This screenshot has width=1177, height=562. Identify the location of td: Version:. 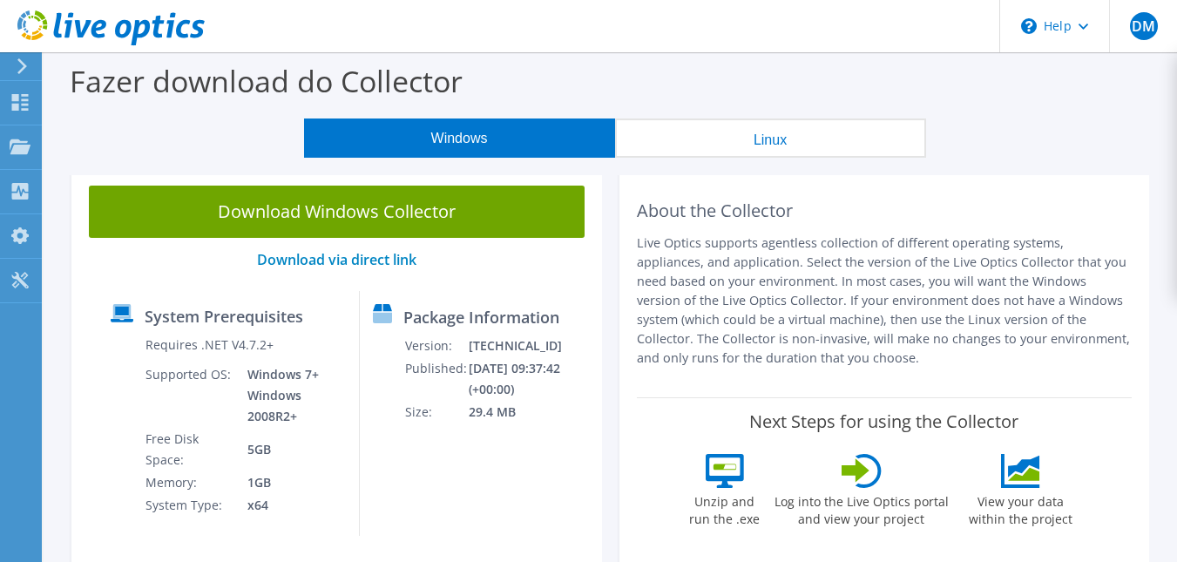
(436, 346).